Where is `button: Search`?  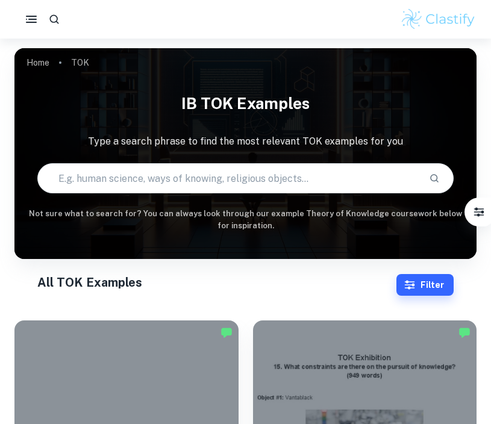 button: Search is located at coordinates (434, 178).